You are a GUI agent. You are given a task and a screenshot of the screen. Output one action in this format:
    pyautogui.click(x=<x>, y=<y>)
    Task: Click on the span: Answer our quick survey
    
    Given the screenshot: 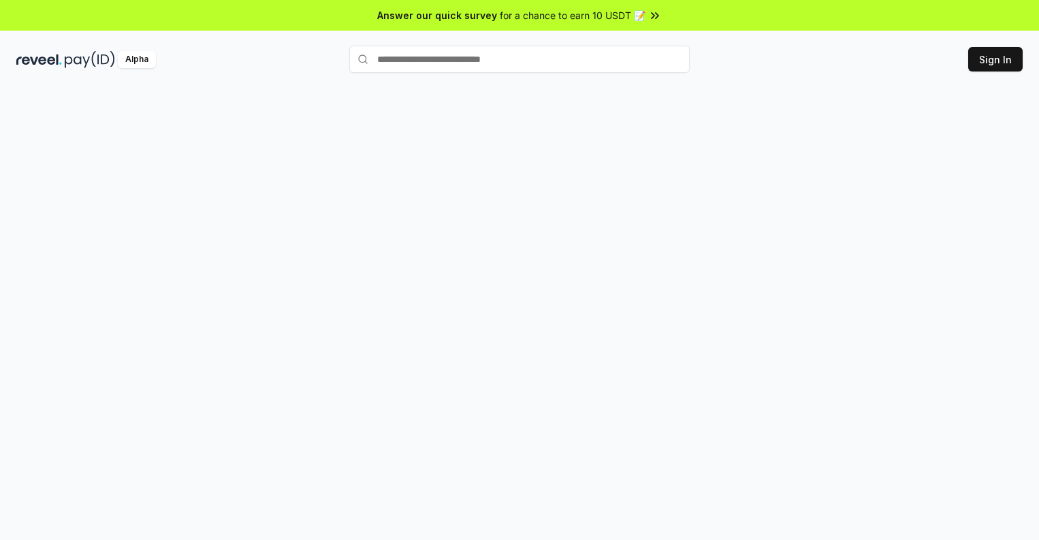 What is the action you would take?
    pyautogui.click(x=437, y=15)
    